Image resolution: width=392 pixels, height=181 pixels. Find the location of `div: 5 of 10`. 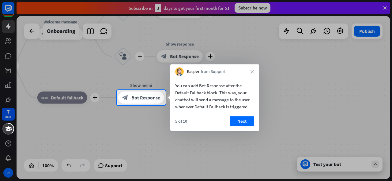

div: 5 of 10 is located at coordinates (181, 121).